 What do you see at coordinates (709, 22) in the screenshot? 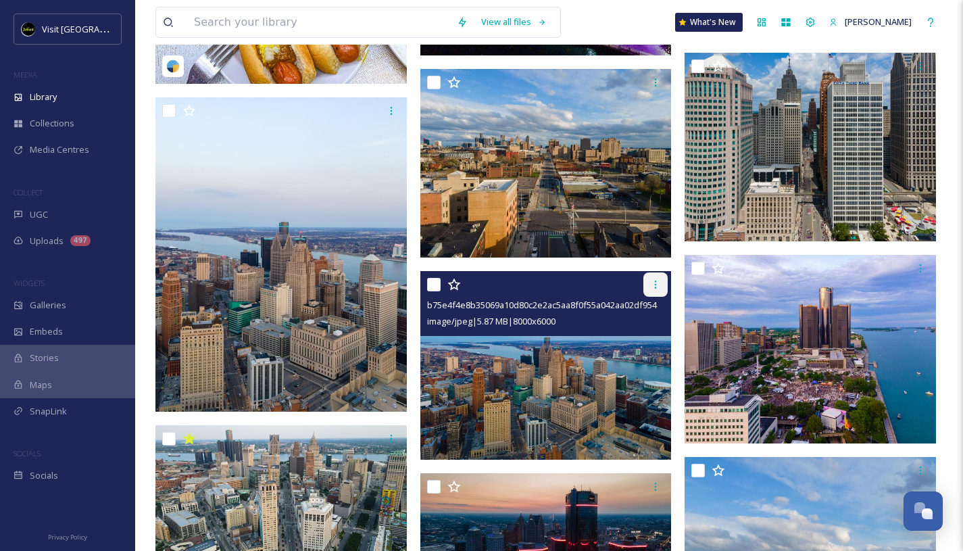
I see `div: What's New` at bounding box center [709, 22].